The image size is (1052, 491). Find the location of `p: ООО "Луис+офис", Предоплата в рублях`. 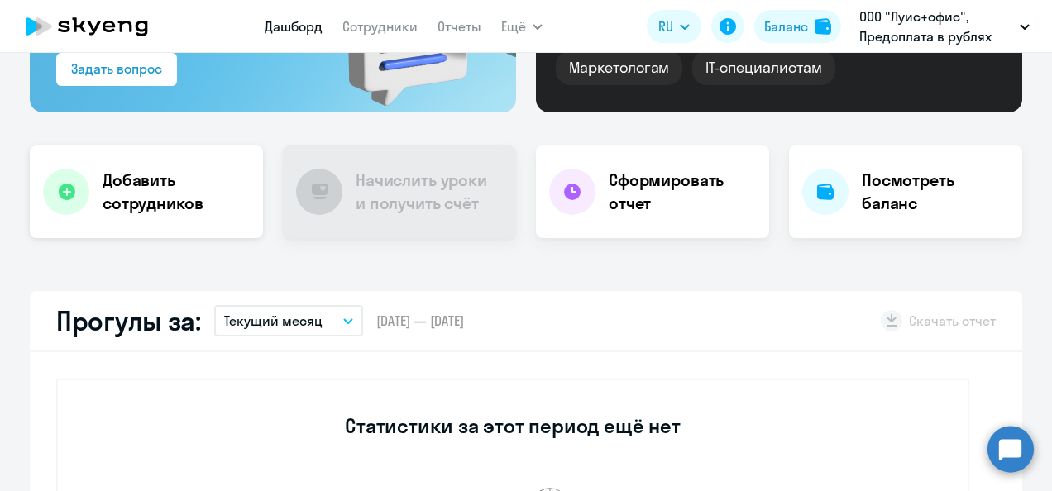

p: ООО "Луис+офис", Предоплата в рублях is located at coordinates (936, 26).